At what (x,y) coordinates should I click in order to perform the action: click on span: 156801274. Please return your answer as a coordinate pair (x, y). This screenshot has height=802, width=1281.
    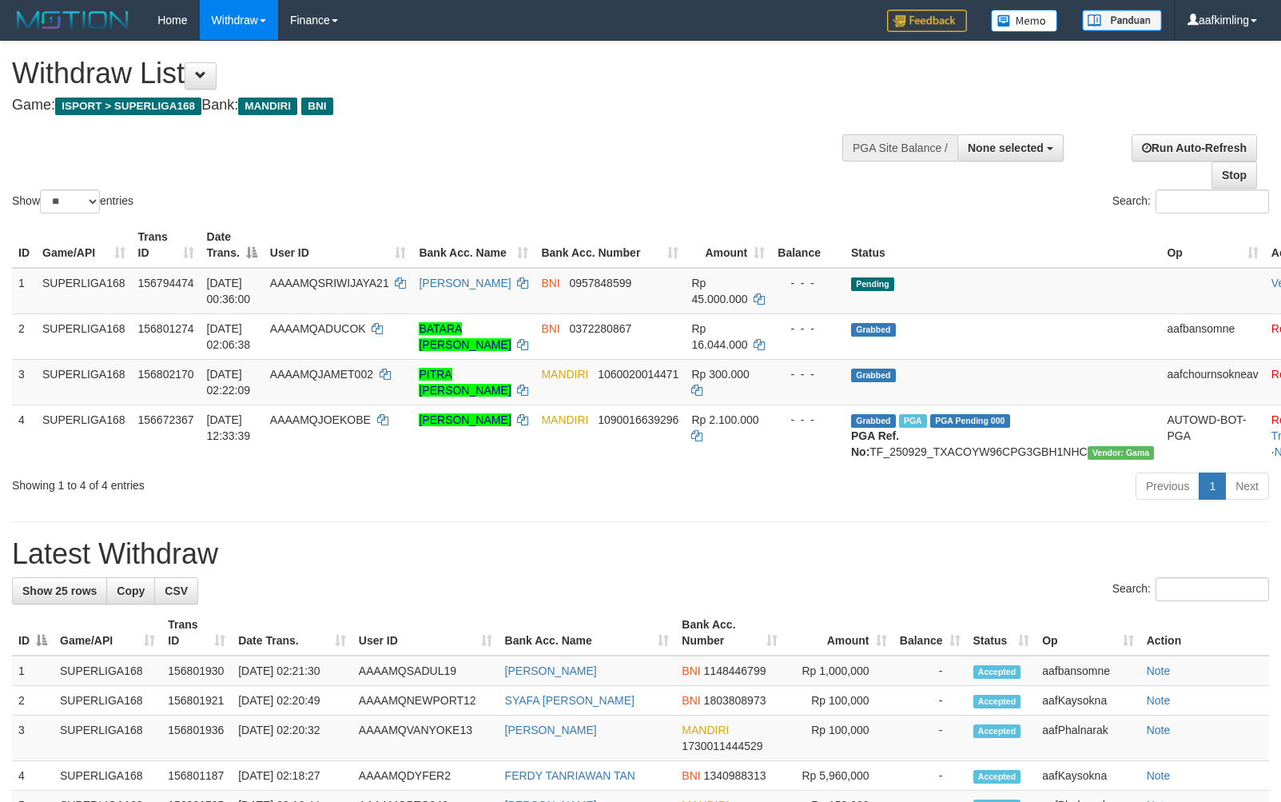
    Looking at the image, I should click on (166, 329).